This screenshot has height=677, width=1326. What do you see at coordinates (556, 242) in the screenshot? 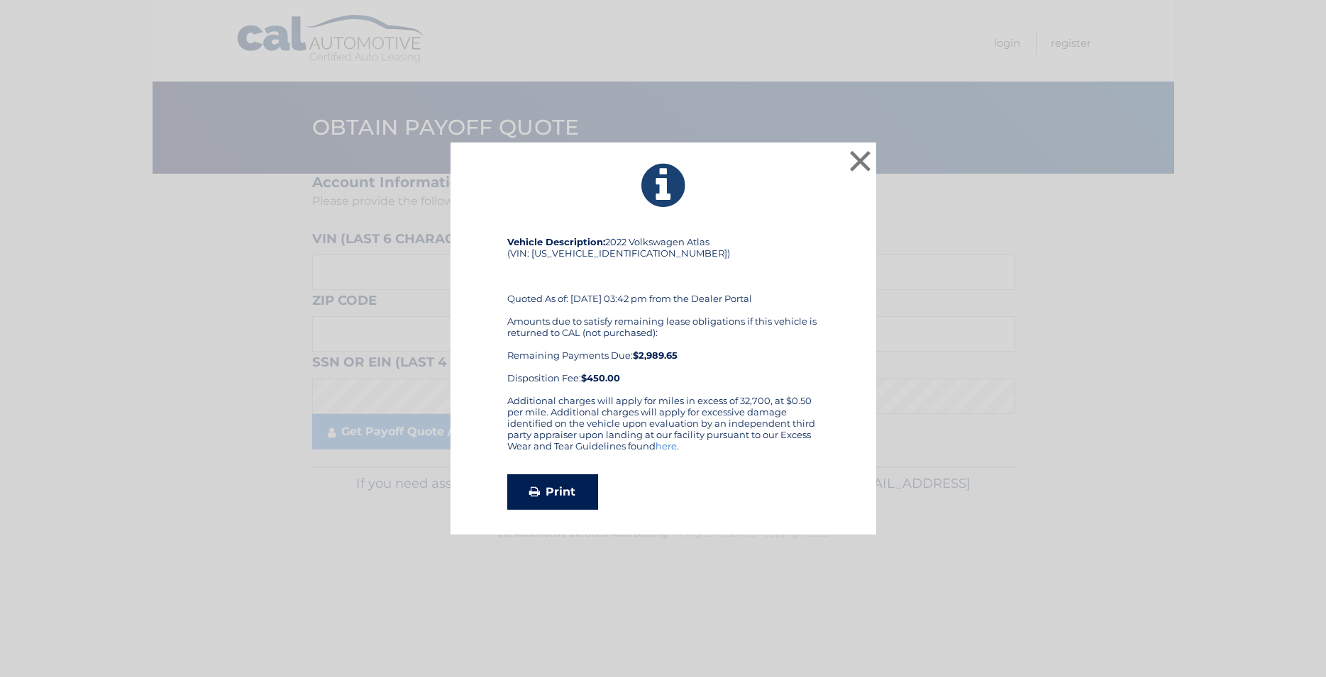
I see `strong: Vehicle Description:` at bounding box center [556, 242].